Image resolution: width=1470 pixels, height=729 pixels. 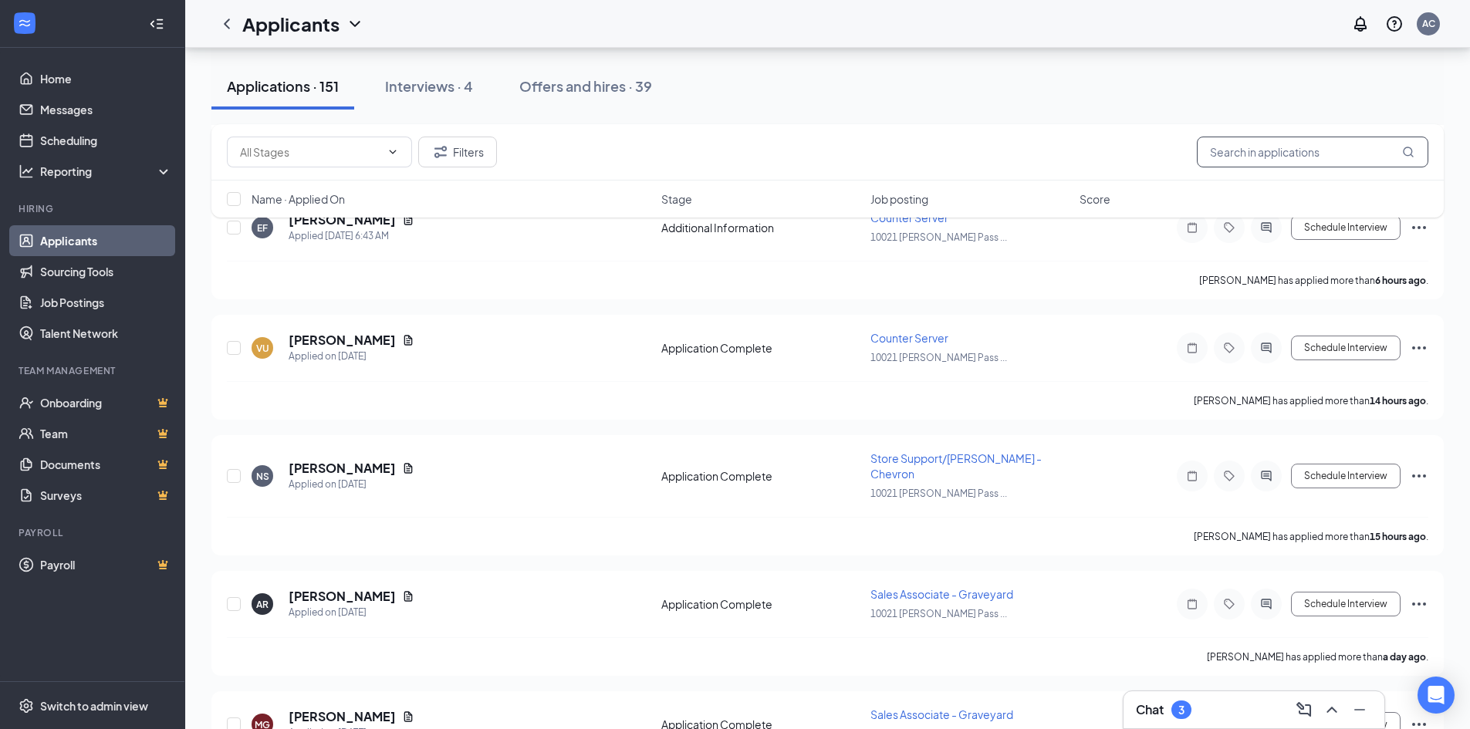 I want to click on div: Team Management, so click(x=93, y=370).